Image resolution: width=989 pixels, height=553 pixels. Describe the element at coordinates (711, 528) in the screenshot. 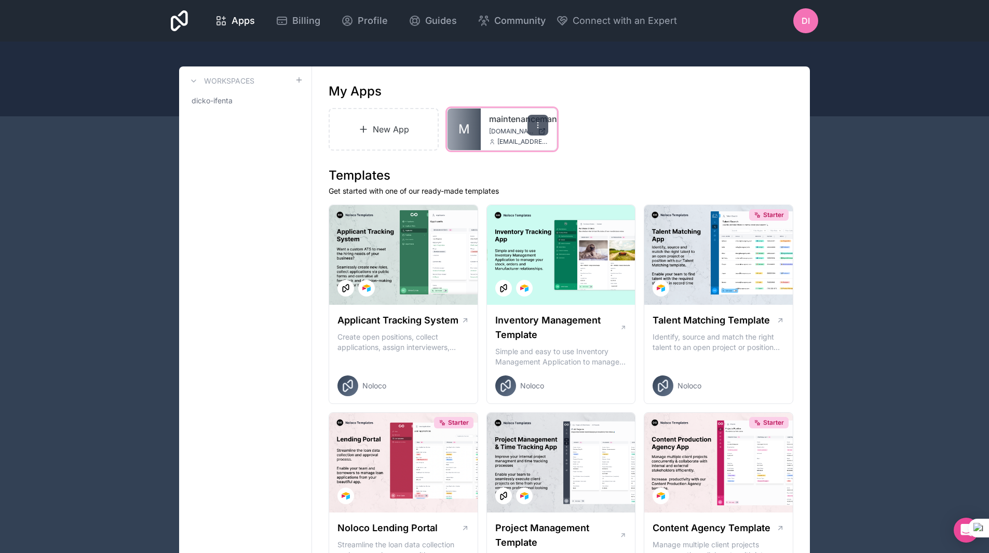

I see `h1: Content Agency Template` at that location.